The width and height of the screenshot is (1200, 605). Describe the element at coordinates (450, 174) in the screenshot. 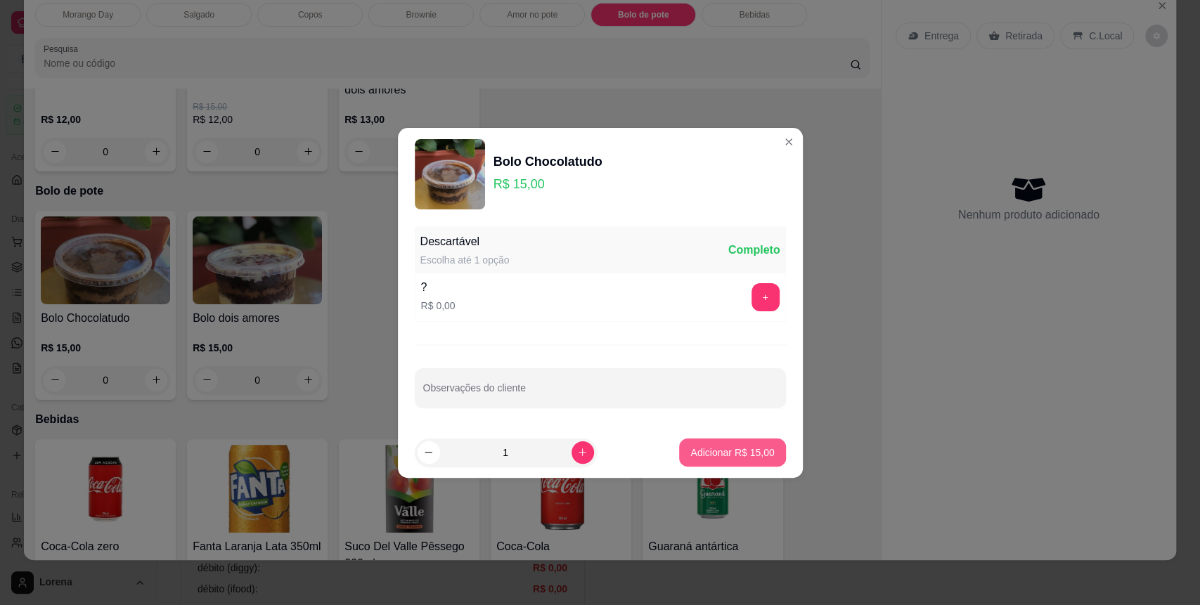

I see `img: product-image` at that location.